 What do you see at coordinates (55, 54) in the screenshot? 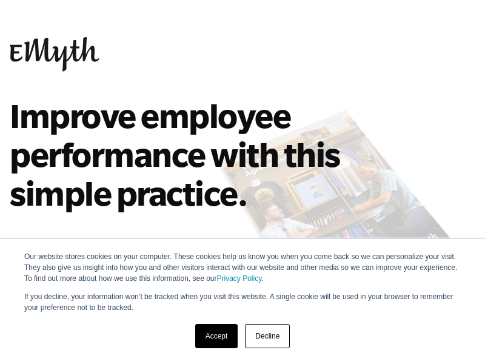
I see `img: EMyth` at bounding box center [55, 54].